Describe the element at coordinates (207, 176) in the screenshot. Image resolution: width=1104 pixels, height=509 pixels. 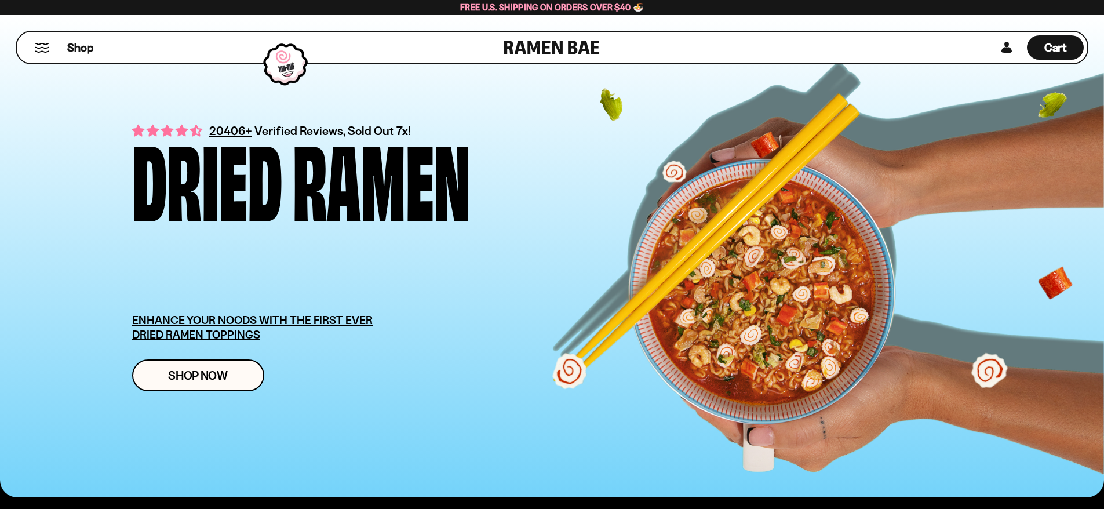
I see `div: Dried` at that location.